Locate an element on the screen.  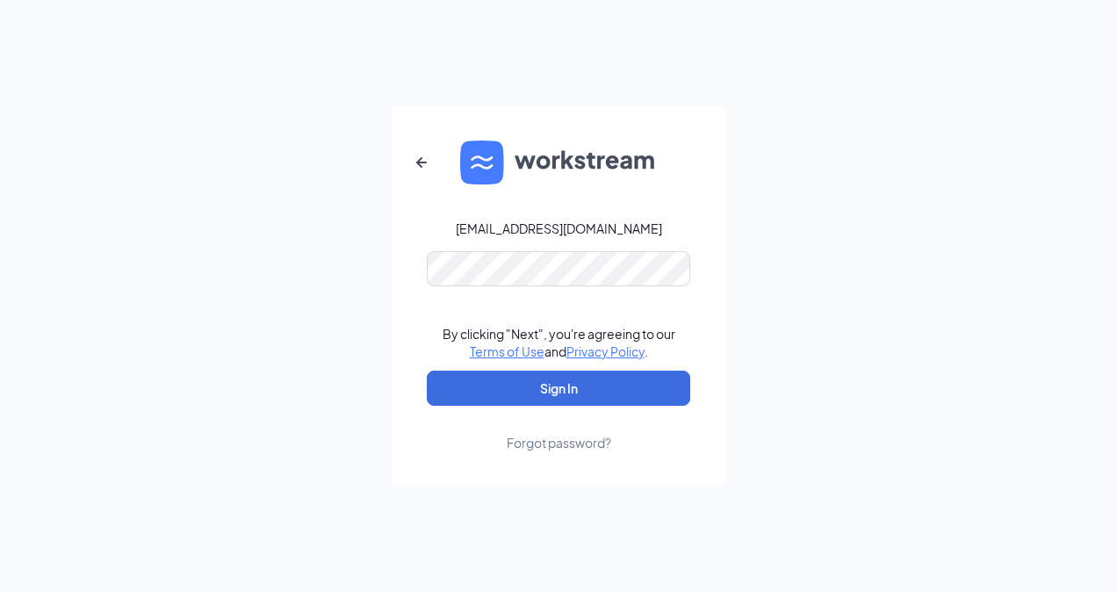
button: ArrowLeftNew is located at coordinates (422, 163).